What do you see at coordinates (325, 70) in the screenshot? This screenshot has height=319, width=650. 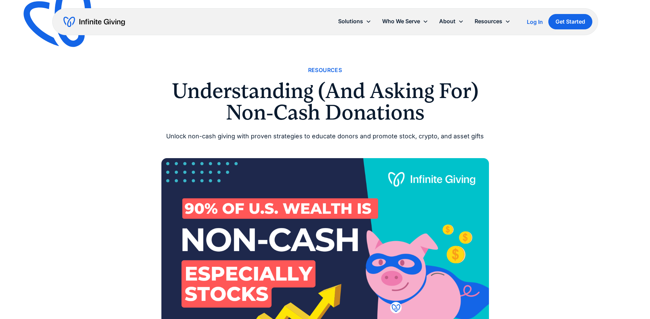 I see `a: Resources` at bounding box center [325, 70].